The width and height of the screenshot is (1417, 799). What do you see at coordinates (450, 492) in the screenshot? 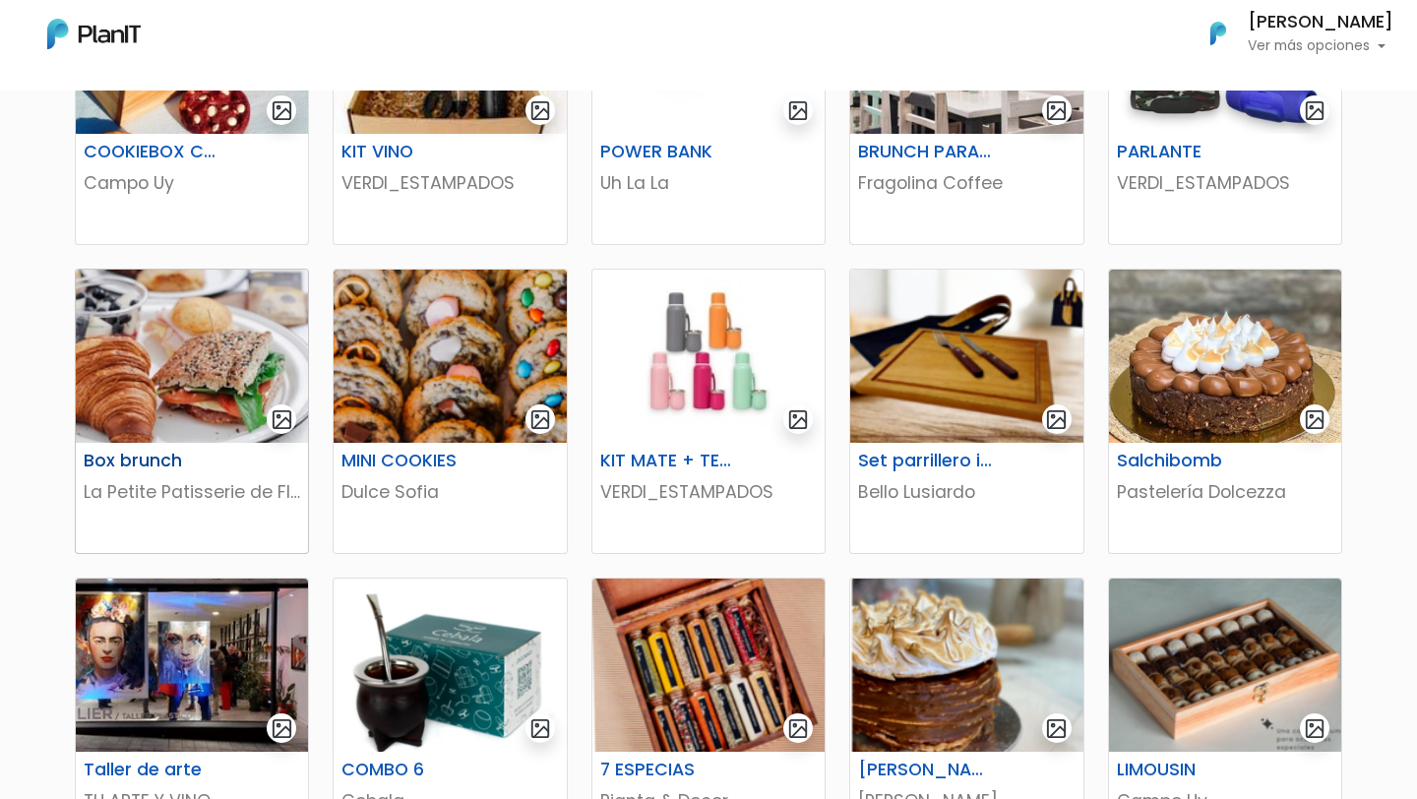
I see `p: Dulce Sofia` at bounding box center [450, 492].